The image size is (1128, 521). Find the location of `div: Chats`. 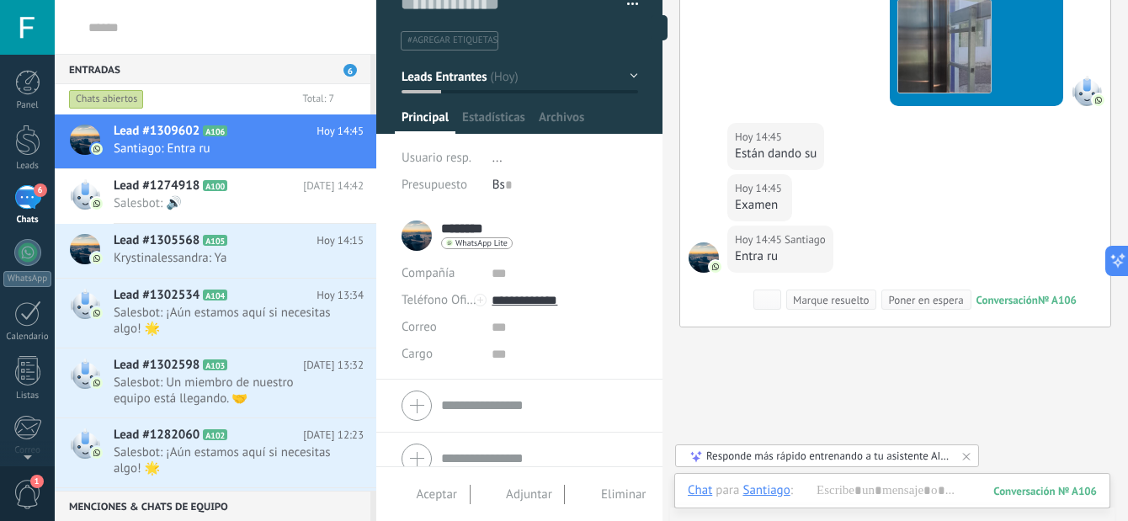

div: Chats is located at coordinates (28, 220).